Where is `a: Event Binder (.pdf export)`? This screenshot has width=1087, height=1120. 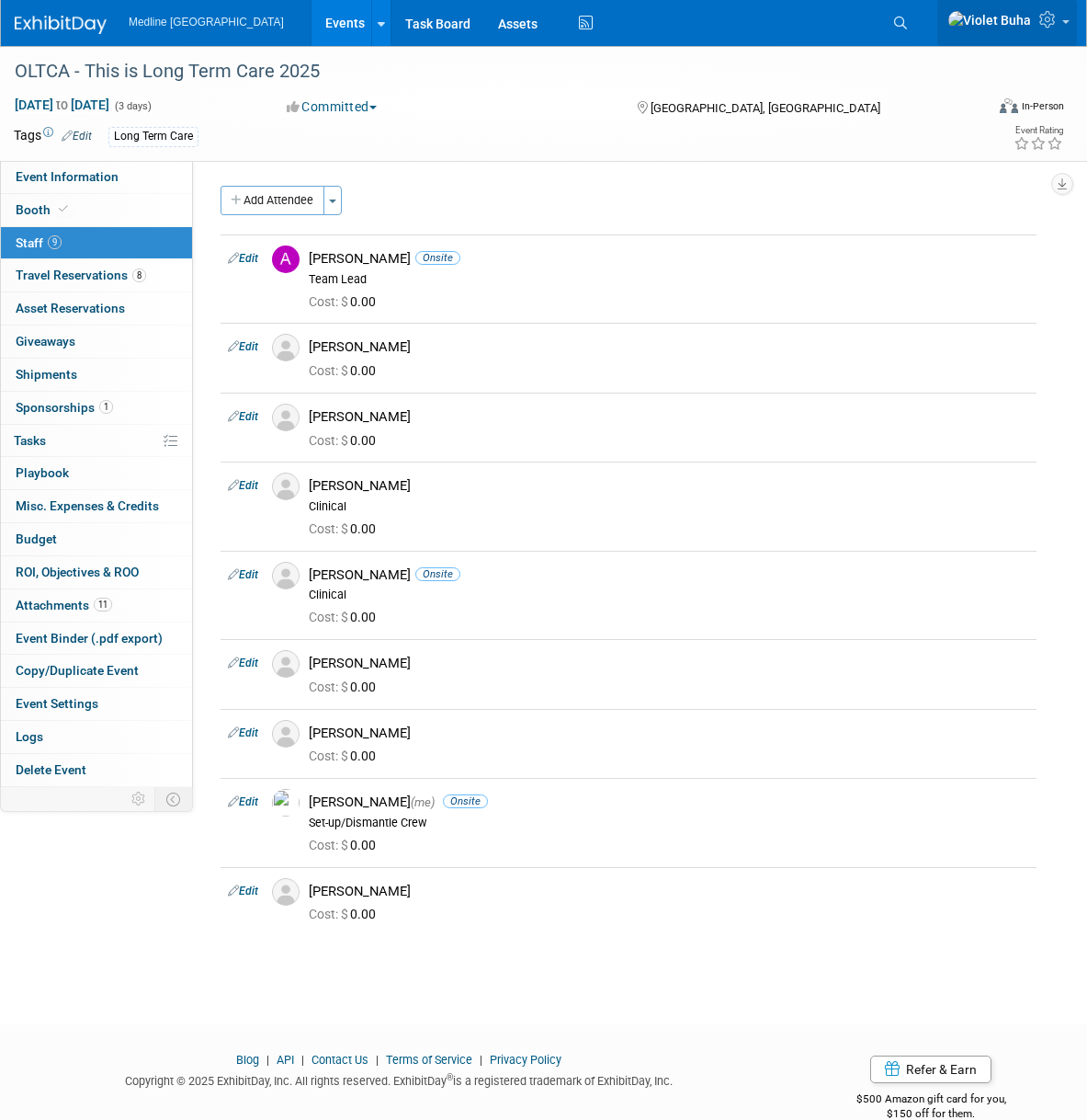 a: Event Binder (.pdf export) is located at coordinates (96, 638).